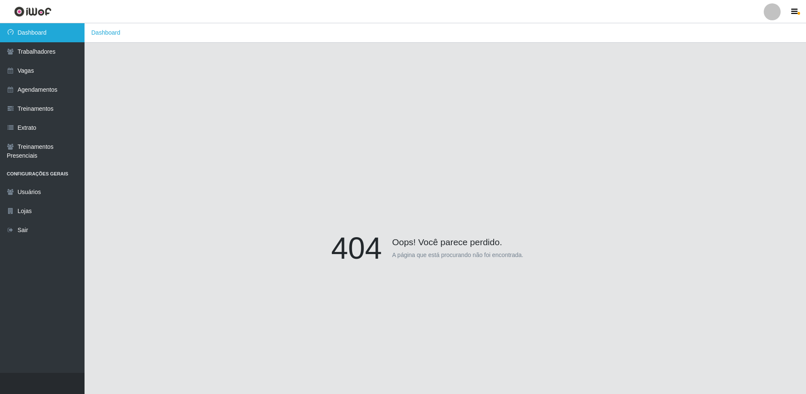 The height and width of the screenshot is (394, 806). I want to click on h4: Oops! Você parece perdido., so click(445, 238).